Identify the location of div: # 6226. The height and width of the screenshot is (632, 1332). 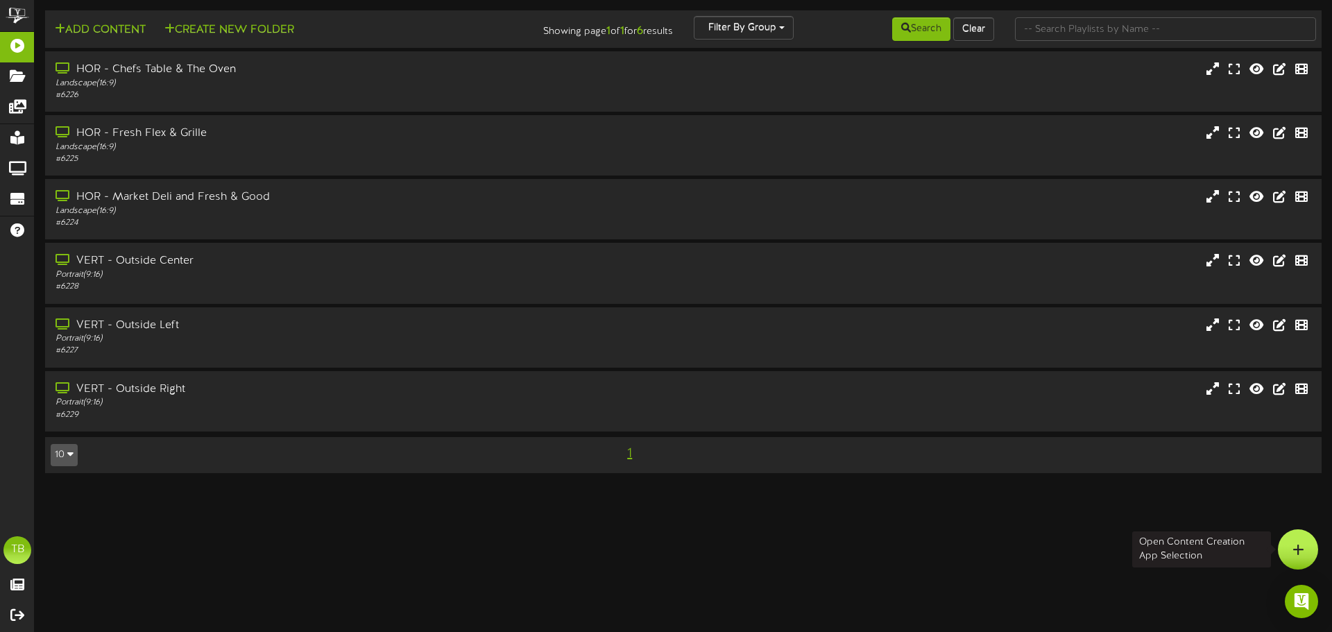
(311, 95).